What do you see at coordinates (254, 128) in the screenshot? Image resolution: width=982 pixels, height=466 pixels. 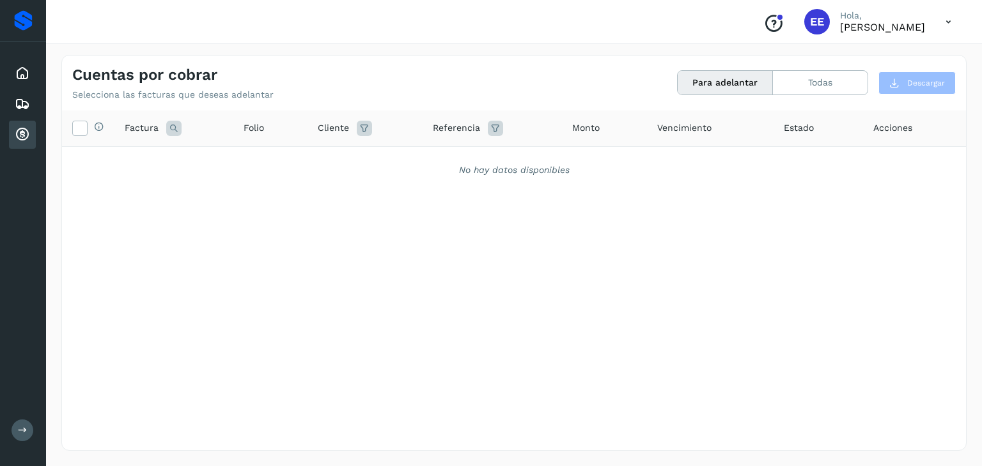 I see `span: Folio` at bounding box center [254, 128].